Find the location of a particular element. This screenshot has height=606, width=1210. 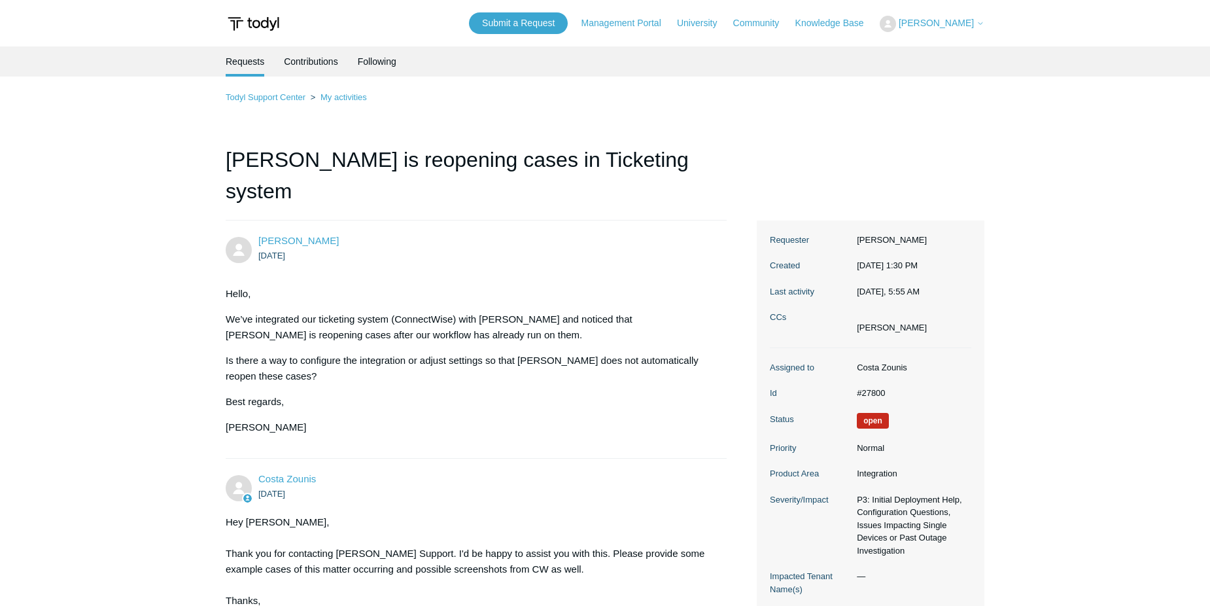

dt: Status is located at coordinates (810, 419).